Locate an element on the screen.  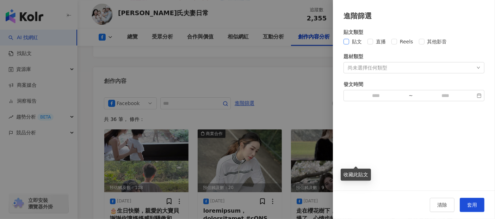
span: 清除 is located at coordinates (442, 205).